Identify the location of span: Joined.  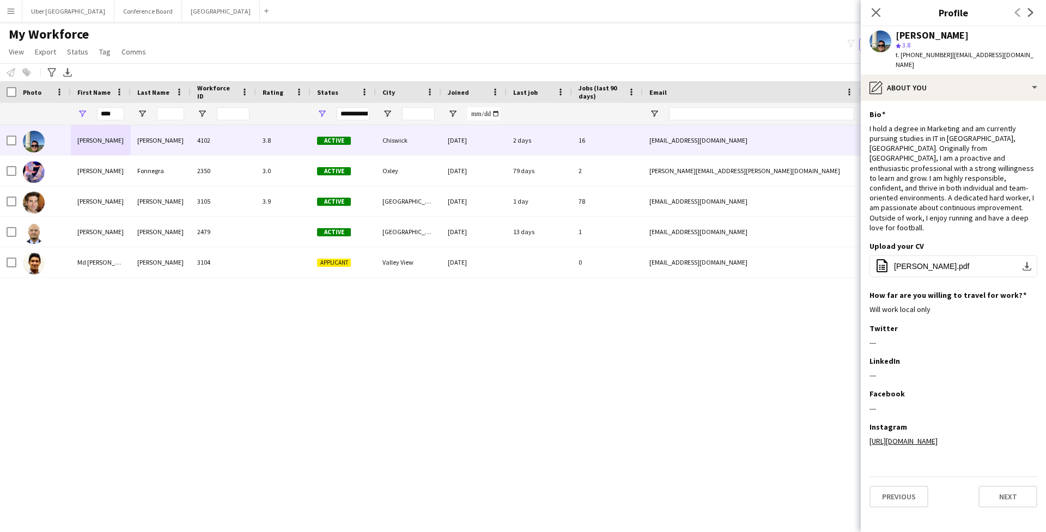
(458, 92).